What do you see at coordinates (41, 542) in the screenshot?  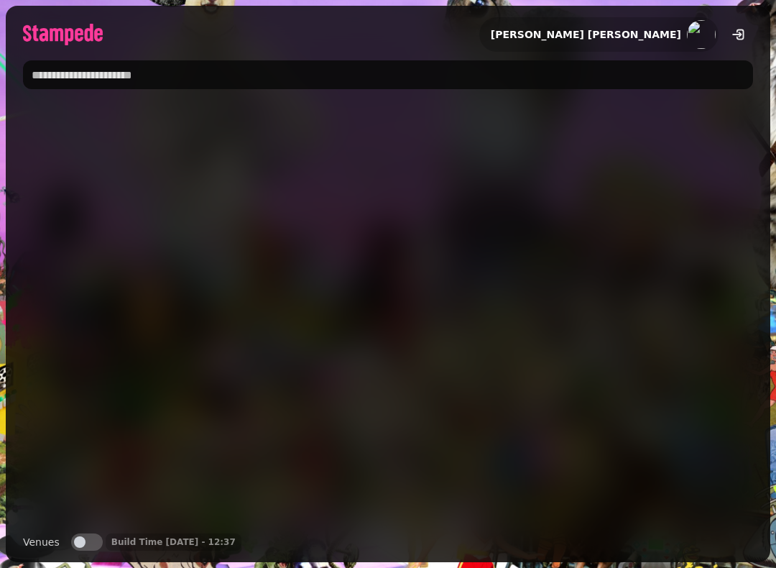 I see `label: Venues` at bounding box center [41, 542].